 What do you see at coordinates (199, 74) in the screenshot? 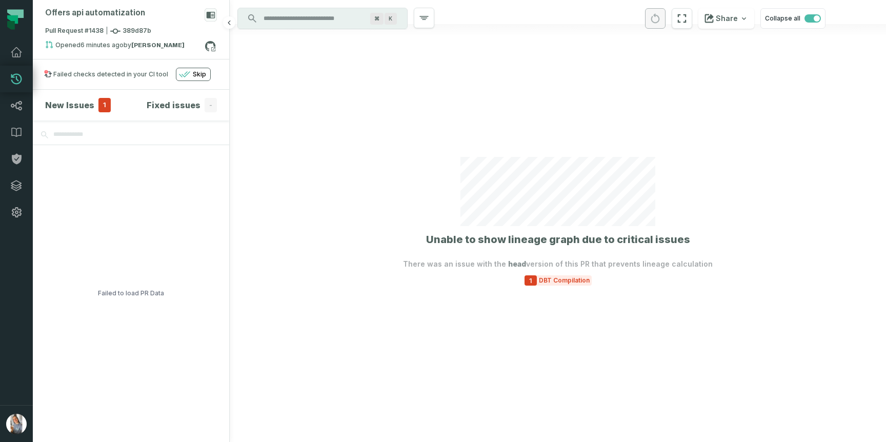
I see `span: Skip` at bounding box center [199, 74].